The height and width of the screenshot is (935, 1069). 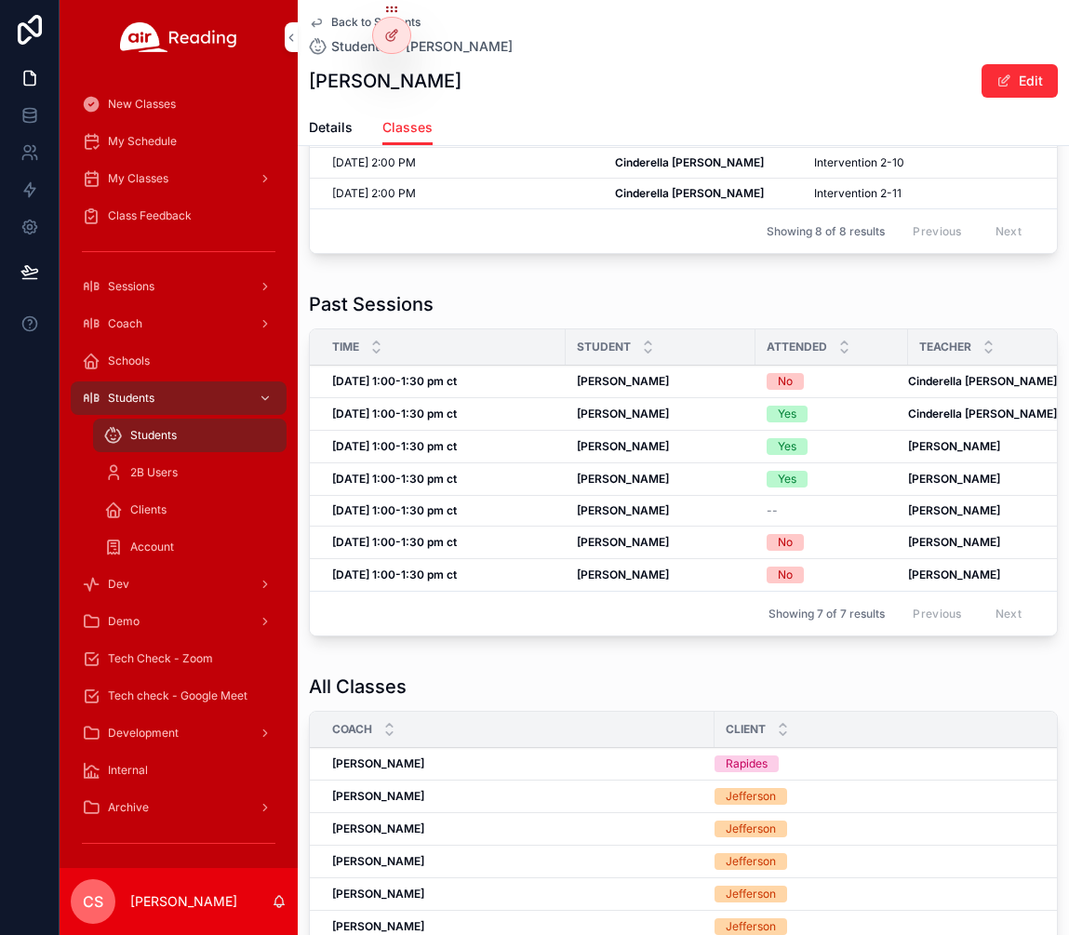 What do you see at coordinates (604, 347) in the screenshot?
I see `span: Student` at bounding box center [604, 347].